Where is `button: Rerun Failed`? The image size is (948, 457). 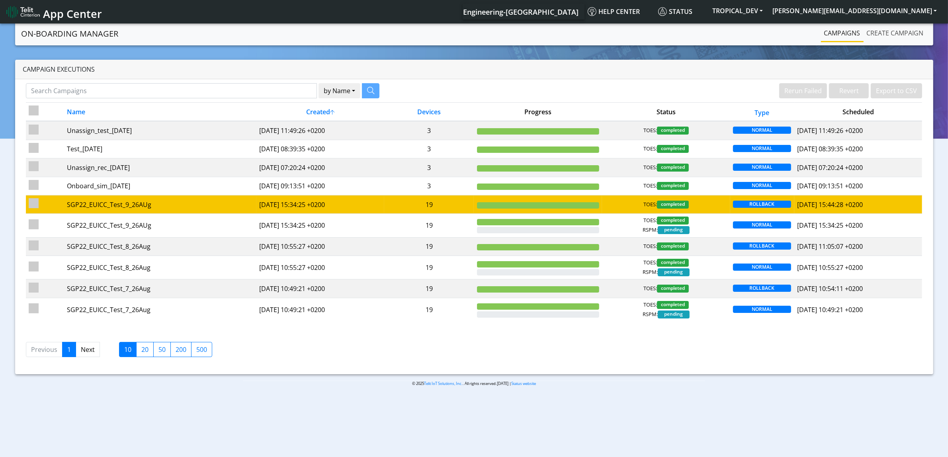
button: Rerun Failed is located at coordinates (803, 91).